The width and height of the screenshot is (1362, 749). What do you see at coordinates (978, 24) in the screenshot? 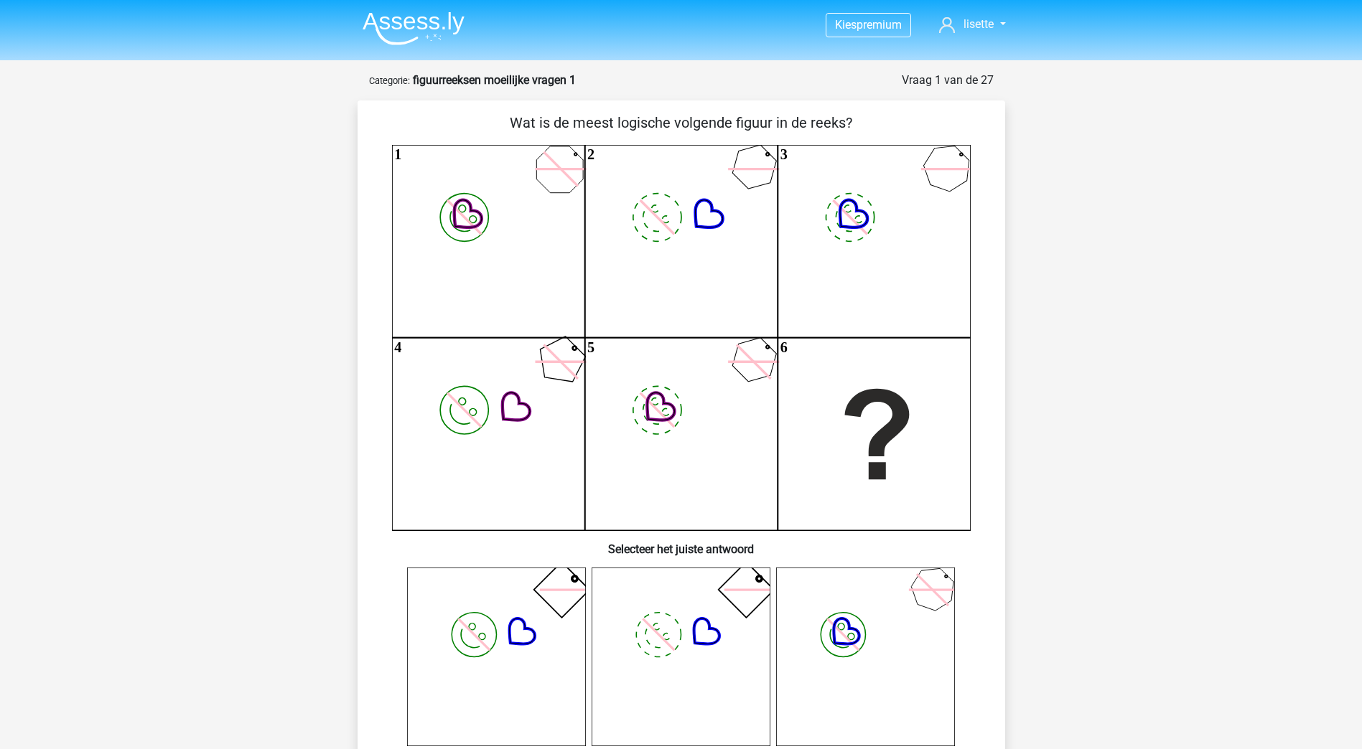
I see `span: lisette` at bounding box center [978, 24].